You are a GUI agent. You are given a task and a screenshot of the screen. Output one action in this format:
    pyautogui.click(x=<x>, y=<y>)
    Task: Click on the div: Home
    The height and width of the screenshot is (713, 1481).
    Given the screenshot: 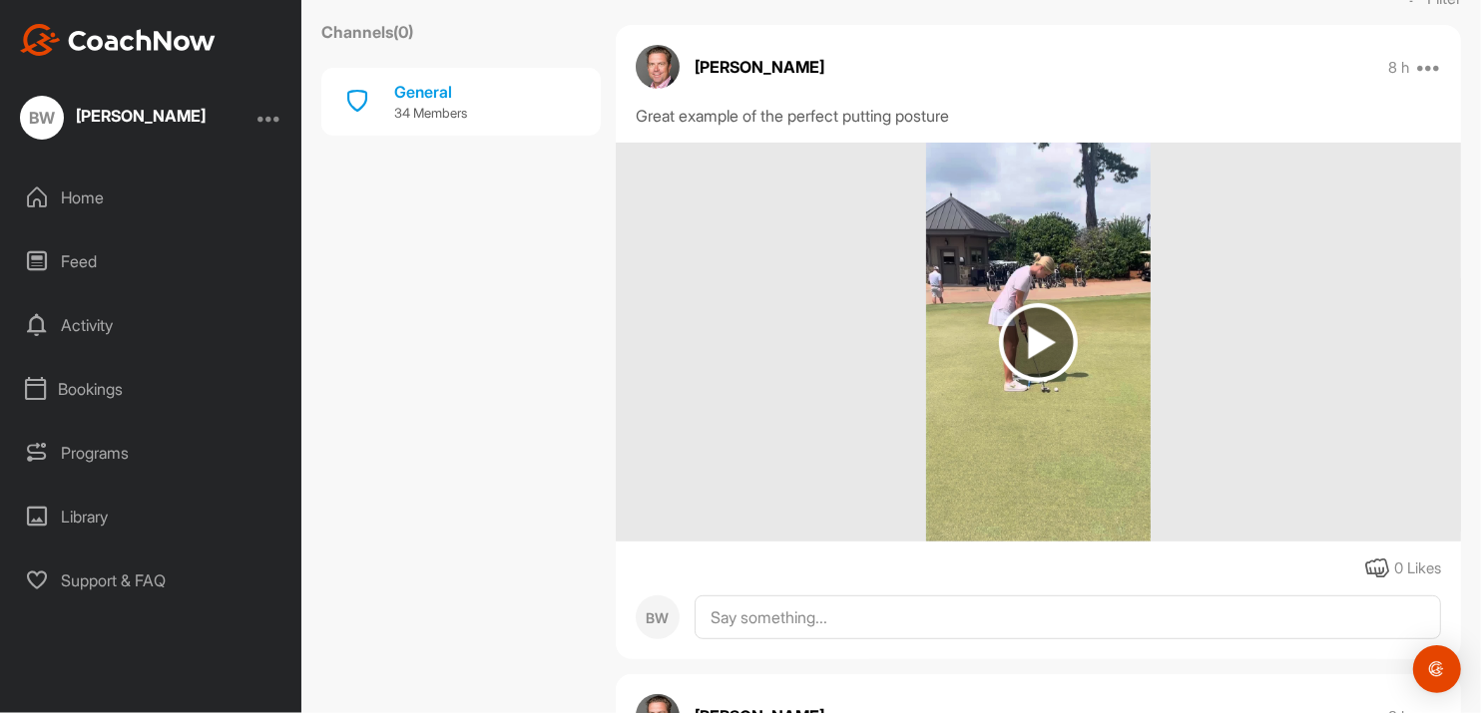 What is the action you would take?
    pyautogui.click(x=152, y=198)
    